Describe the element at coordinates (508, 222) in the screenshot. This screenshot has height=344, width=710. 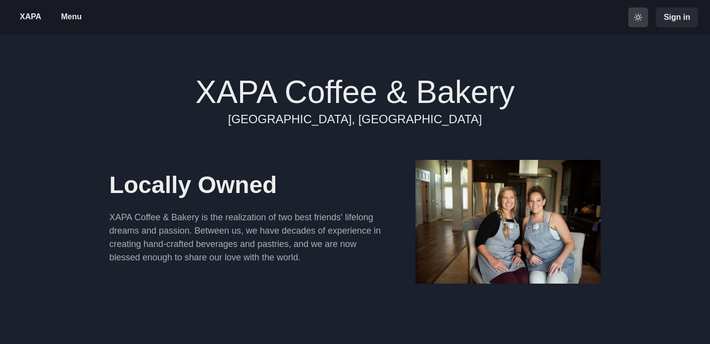
I see `img: xapa owners` at that location.